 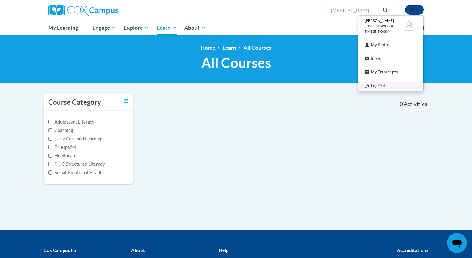 What do you see at coordinates (414, 10) in the screenshot?
I see `button: Account Settings` at bounding box center [414, 10].